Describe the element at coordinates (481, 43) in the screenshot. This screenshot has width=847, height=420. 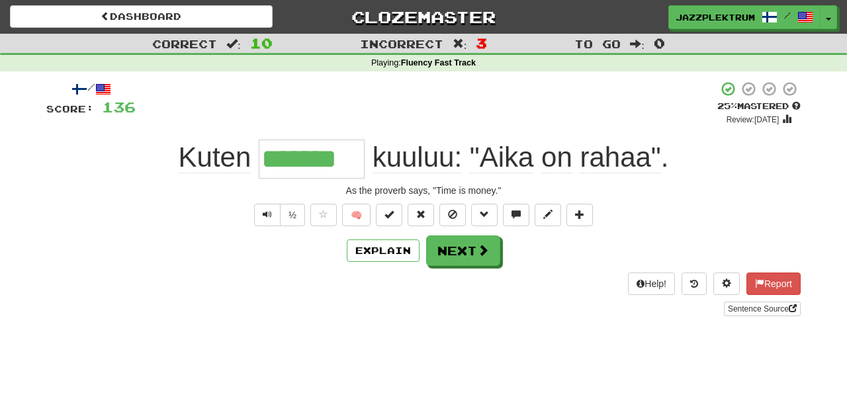
I see `span: 3` at that location.